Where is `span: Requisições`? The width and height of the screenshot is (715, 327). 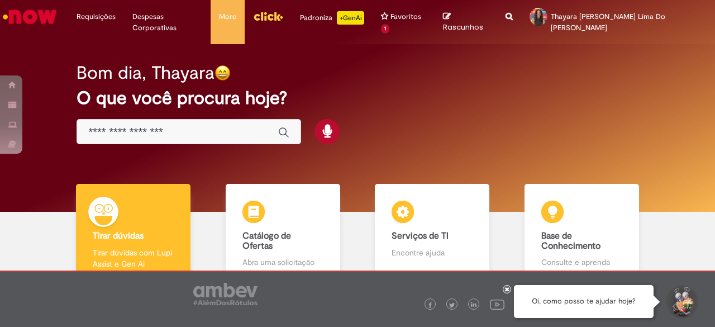
span: Requisições is located at coordinates (96, 17).